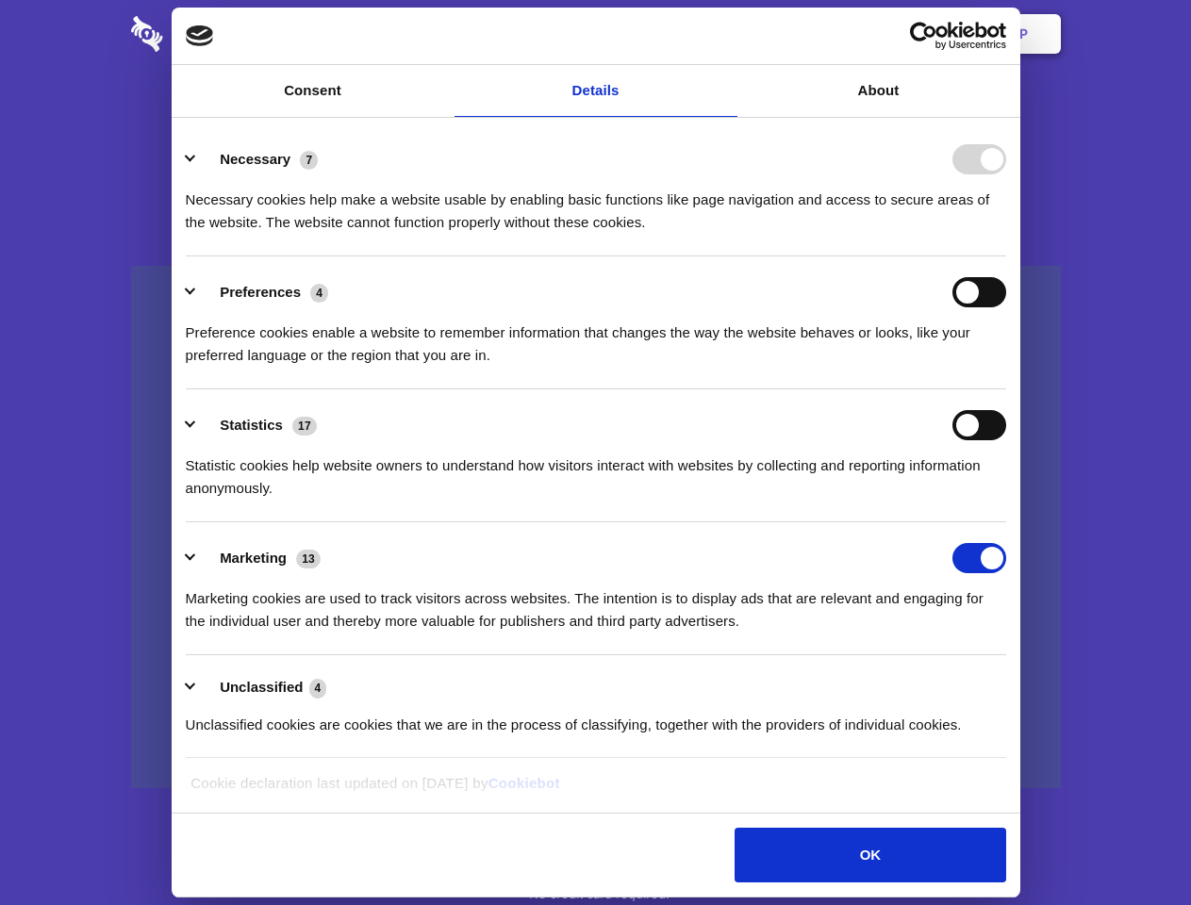 The width and height of the screenshot is (1191, 905). What do you see at coordinates (313, 91) in the screenshot?
I see `a: Consent` at bounding box center [313, 91].